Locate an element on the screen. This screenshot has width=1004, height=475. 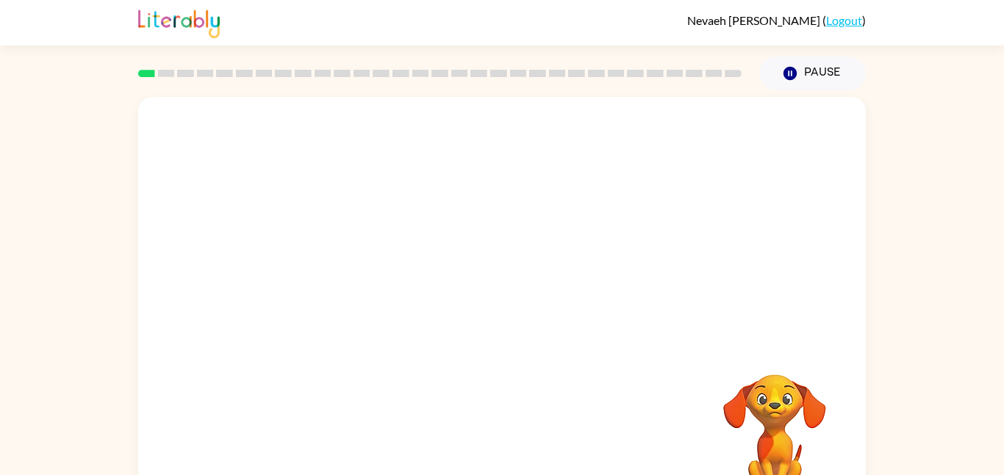
a: Logout is located at coordinates (843, 20).